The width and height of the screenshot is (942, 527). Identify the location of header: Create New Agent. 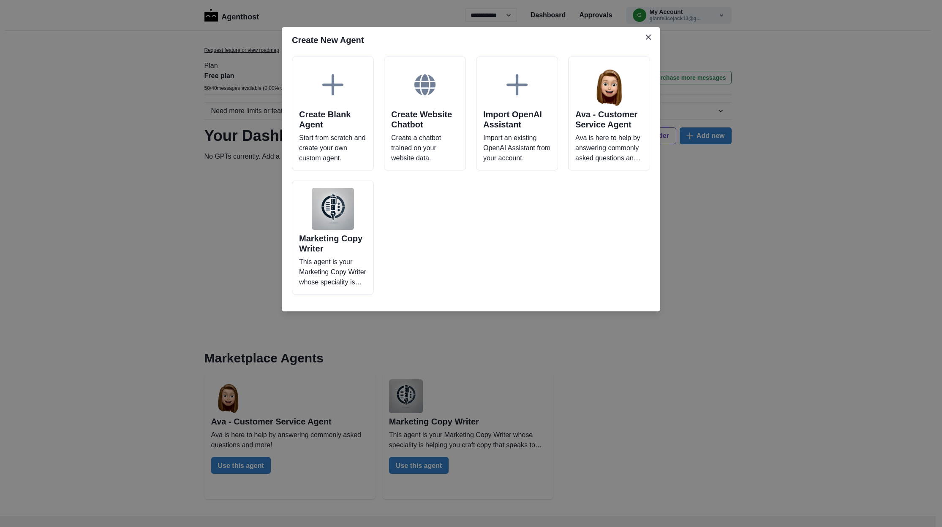
(471, 40).